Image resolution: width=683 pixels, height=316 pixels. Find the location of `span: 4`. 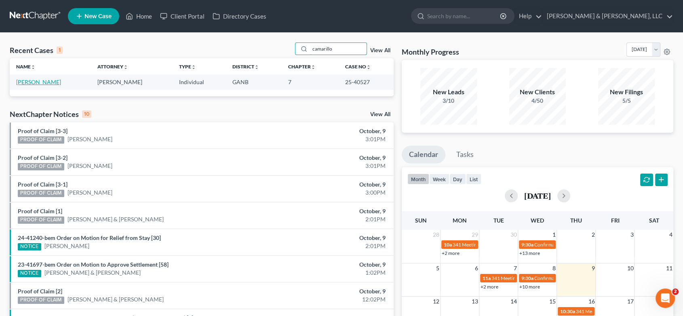

span: 4 is located at coordinates (671, 235).